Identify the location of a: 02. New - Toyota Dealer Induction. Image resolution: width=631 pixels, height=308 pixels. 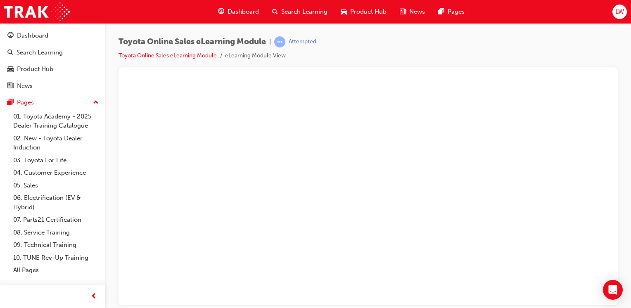
(56, 143).